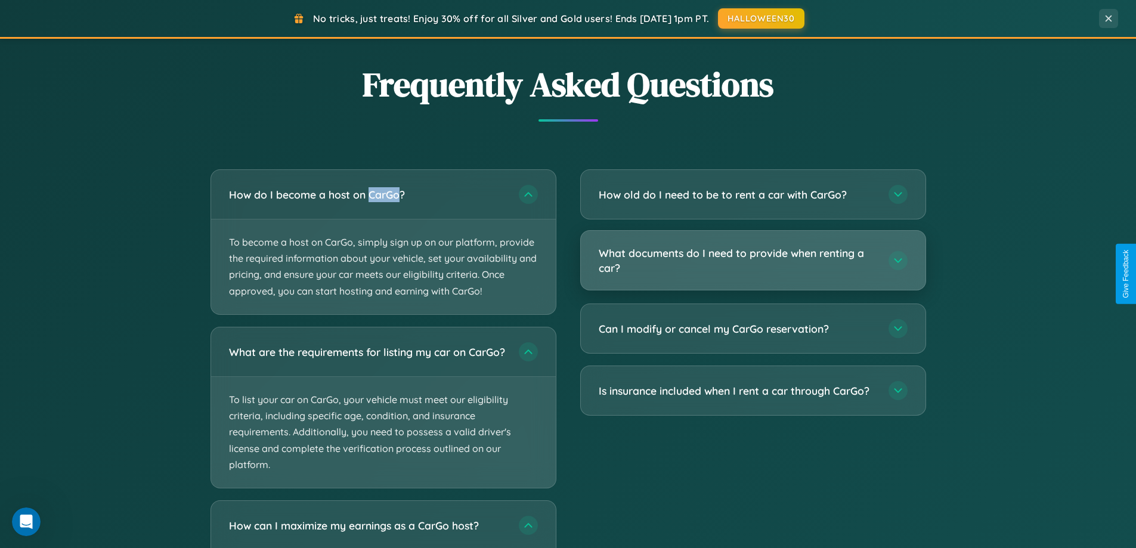  I want to click on h3: Is insurance included when I rent a car through CarGo?, so click(738, 391).